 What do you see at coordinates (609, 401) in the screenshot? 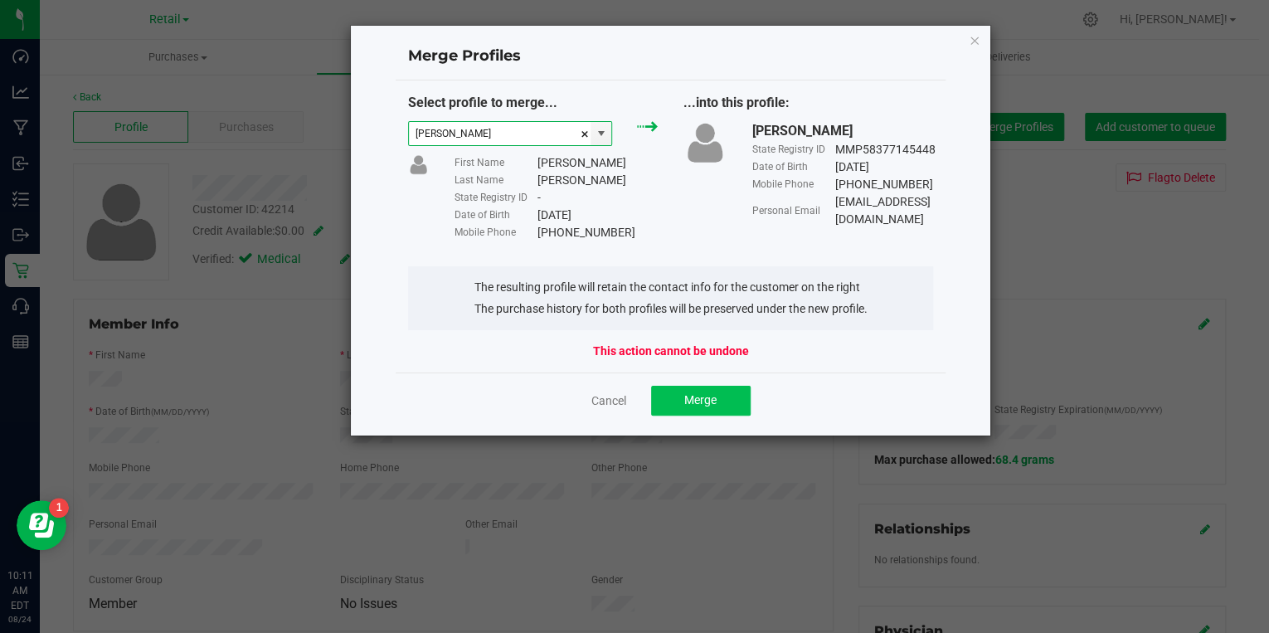
I see `a: Cancel` at bounding box center [609, 401].